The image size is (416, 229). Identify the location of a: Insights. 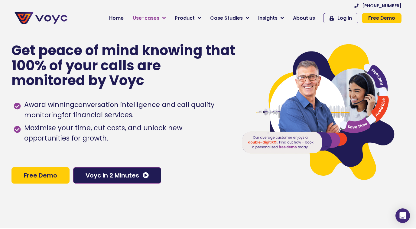
(271, 18).